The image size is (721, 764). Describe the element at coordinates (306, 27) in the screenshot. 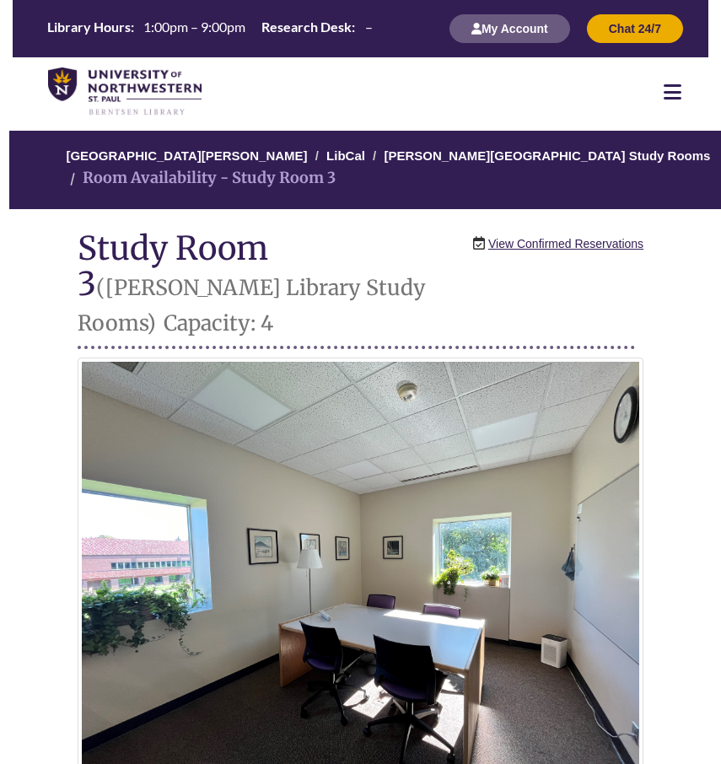

I see `th: Research Desk:` at that location.